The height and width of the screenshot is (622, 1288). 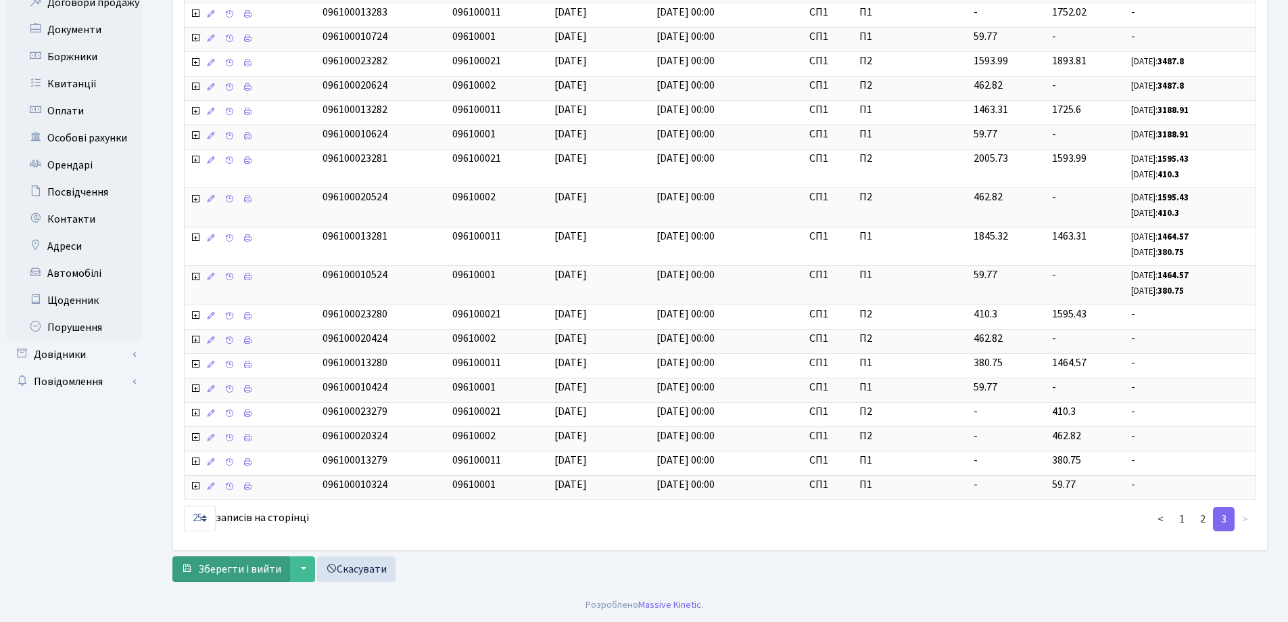 I want to click on span: Зберегти і вийти, so click(x=239, y=569).